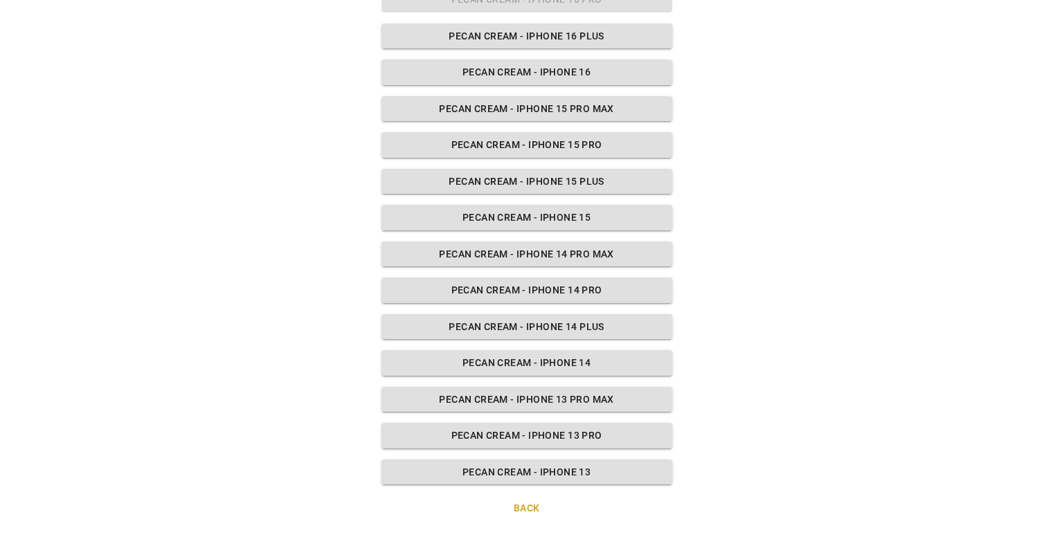  Describe the element at coordinates (527, 72) in the screenshot. I see `button: Pecan Cream - iPhone 16` at that location.